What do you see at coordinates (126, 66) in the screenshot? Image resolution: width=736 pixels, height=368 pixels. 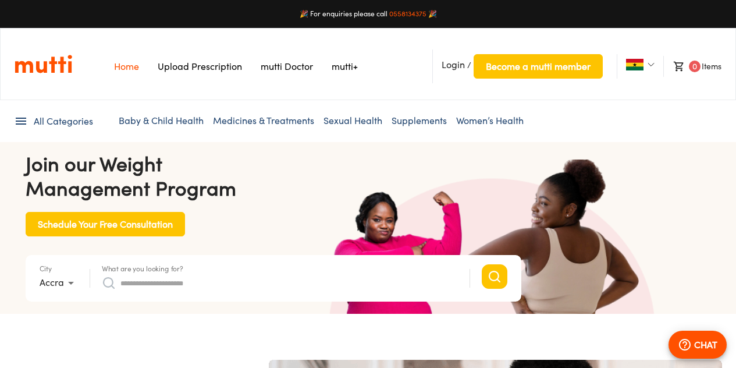 I see `a: Navigates to Home Page` at bounding box center [126, 66].